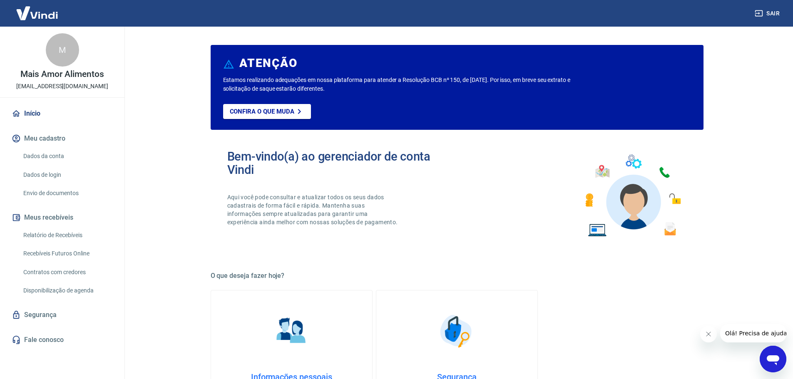  I want to click on a: Disponibilização de agenda, so click(67, 291).